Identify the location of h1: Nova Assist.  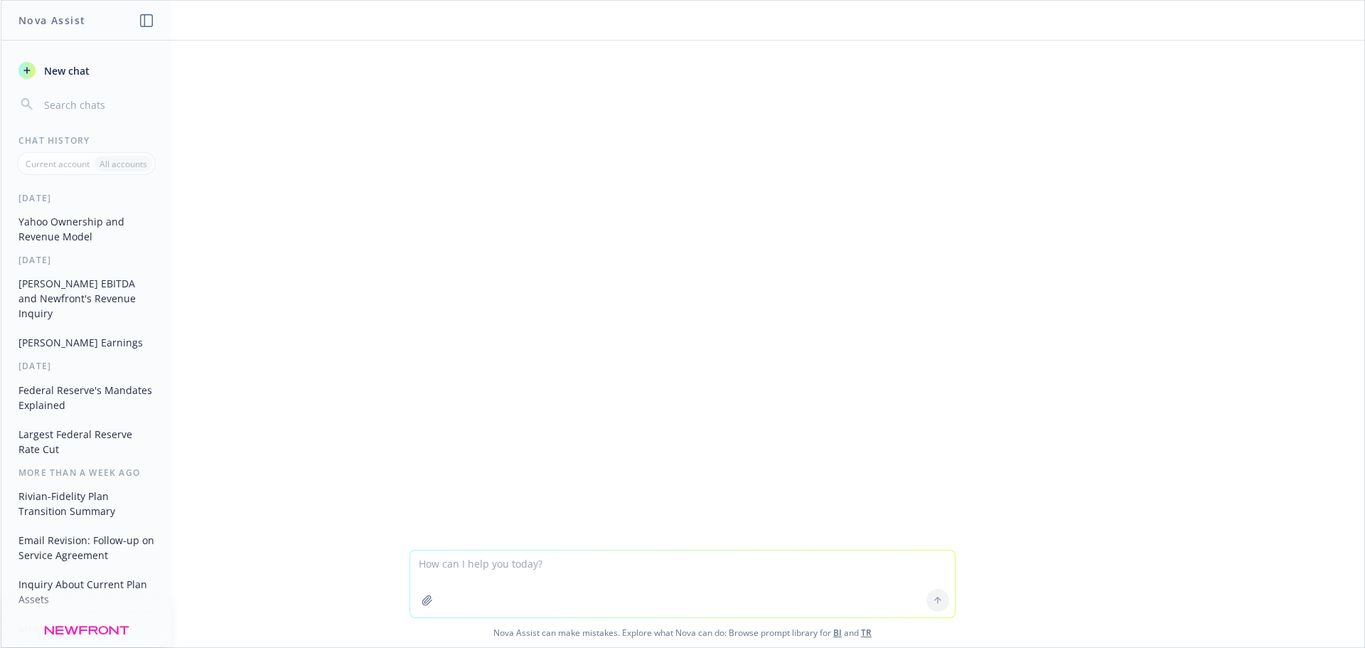
(52, 20).